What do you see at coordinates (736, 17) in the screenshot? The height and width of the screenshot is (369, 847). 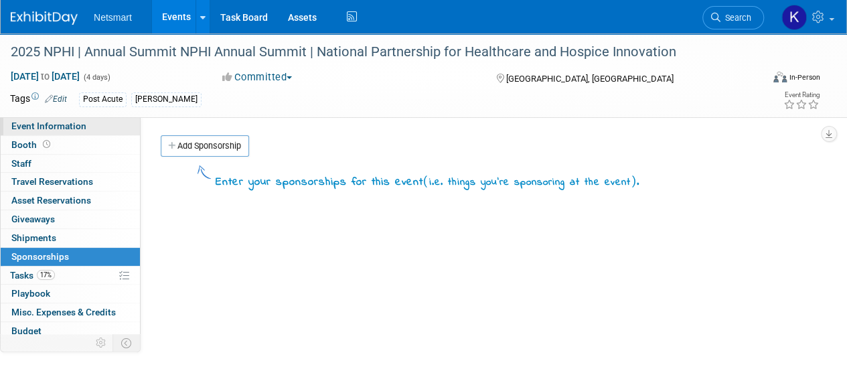 I see `span: Search` at bounding box center [736, 17].